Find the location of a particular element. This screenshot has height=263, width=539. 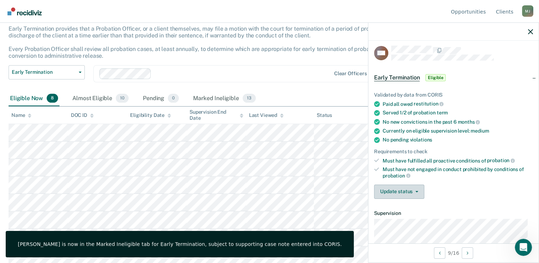

div: Eligibility Date is located at coordinates (150, 115).